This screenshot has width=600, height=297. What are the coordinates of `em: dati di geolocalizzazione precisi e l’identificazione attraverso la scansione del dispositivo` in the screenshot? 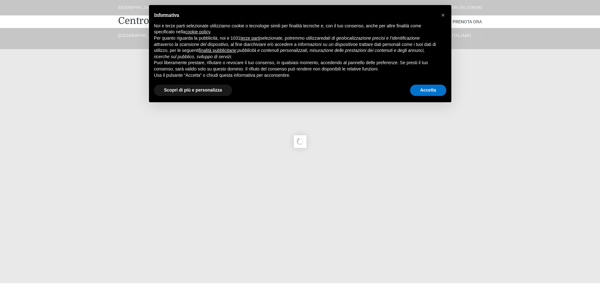 It's located at (287, 41).